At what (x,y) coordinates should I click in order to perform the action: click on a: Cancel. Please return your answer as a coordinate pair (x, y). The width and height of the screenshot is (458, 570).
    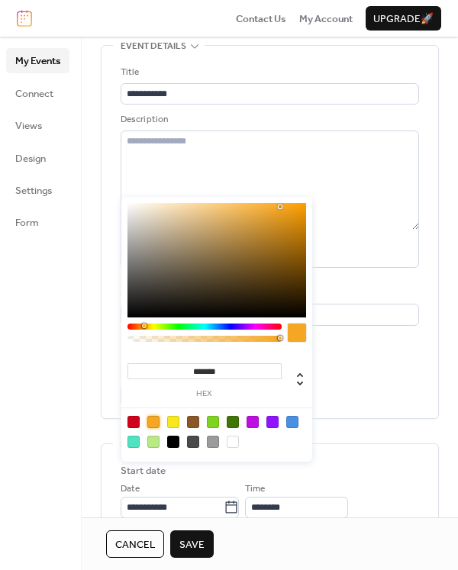
    Looking at the image, I should click on (135, 544).